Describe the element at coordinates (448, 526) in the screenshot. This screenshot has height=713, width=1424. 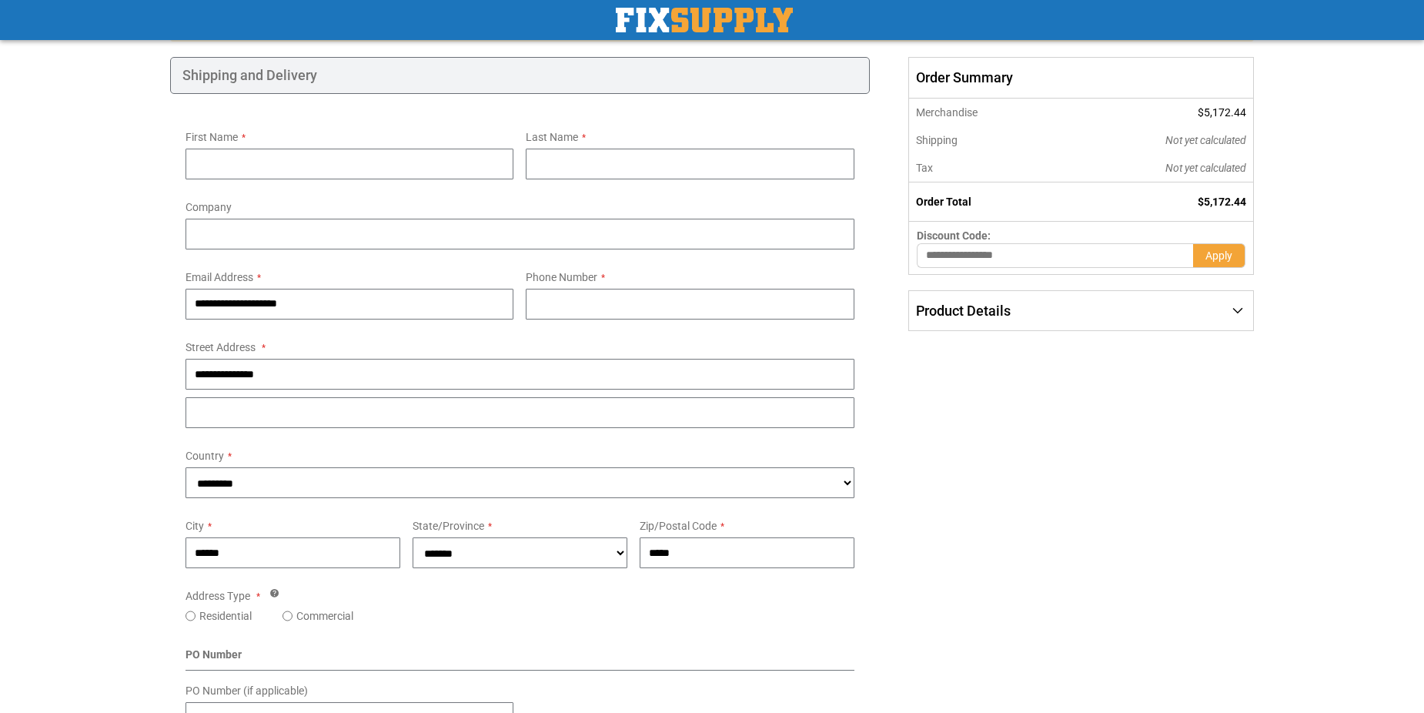
I see `span: State/Province` at that location.